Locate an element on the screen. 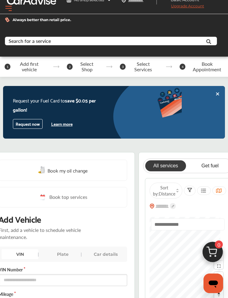 The height and width of the screenshot is (298, 228). span: Request your Fuel Card to is located at coordinates (39, 100).